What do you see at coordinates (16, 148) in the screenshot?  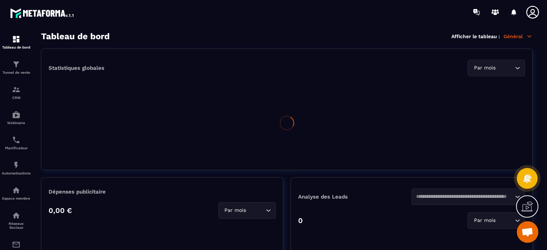 I see `p: Planificateur` at bounding box center [16, 148].